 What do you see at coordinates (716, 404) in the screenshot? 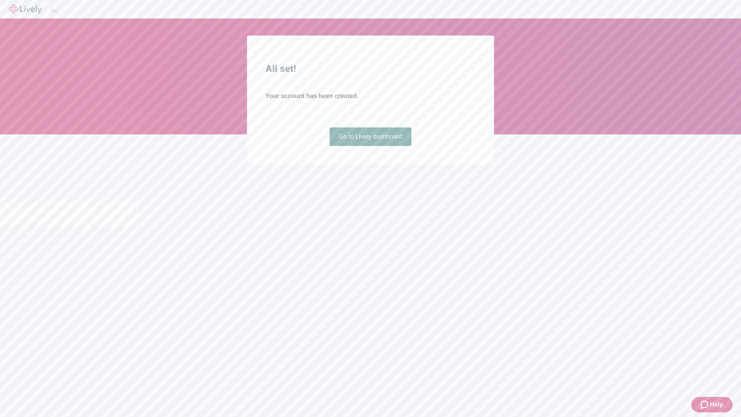
I see `span: Help` at bounding box center [716, 404].